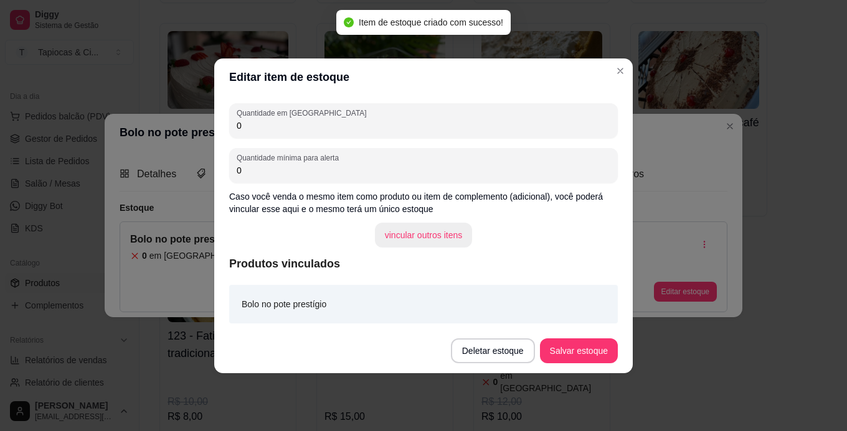 This screenshot has height=431, width=847. What do you see at coordinates (423, 264) in the screenshot?
I see `article: Produtos vinculados` at bounding box center [423, 264].